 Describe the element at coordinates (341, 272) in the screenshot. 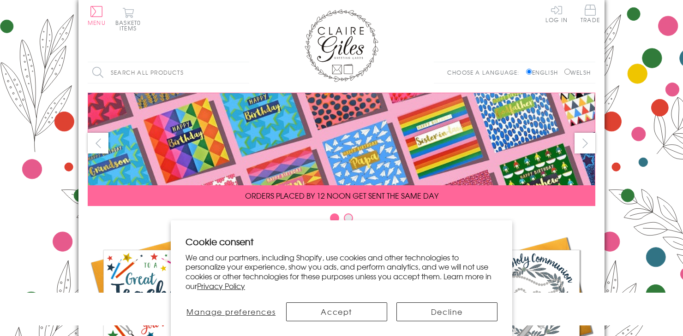

I see `p: We and our partners, including Shopify, use cookies and other technologies to personalize your ex...` at that location.